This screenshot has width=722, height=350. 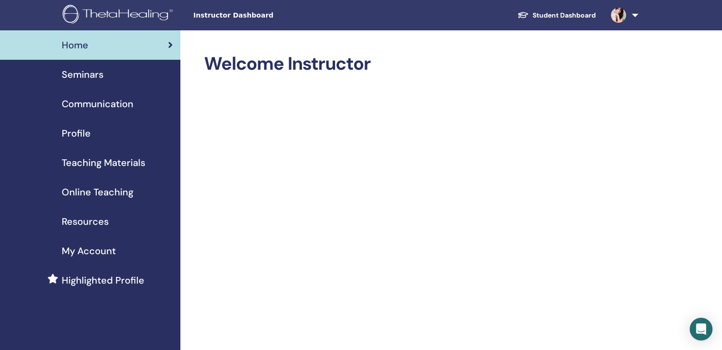 I want to click on span: Communication, so click(x=97, y=104).